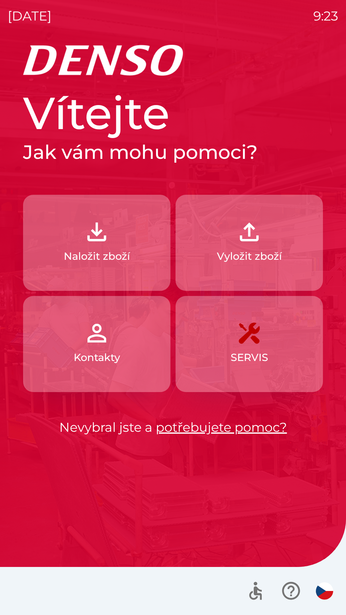  I want to click on a: potřebujete pomoc?, so click(221, 427).